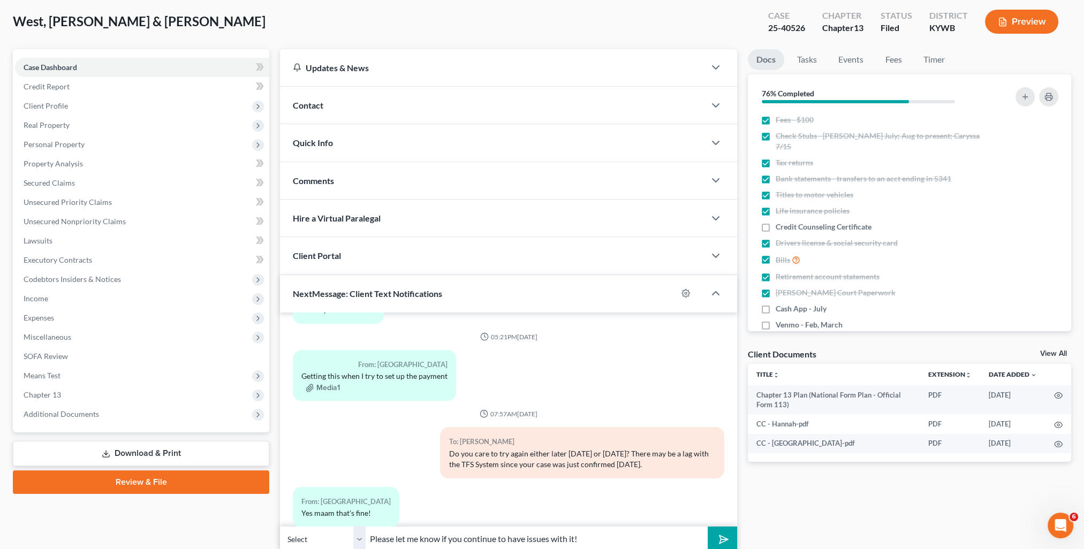  Describe the element at coordinates (142, 164) in the screenshot. I see `a: Property Analysis` at that location.